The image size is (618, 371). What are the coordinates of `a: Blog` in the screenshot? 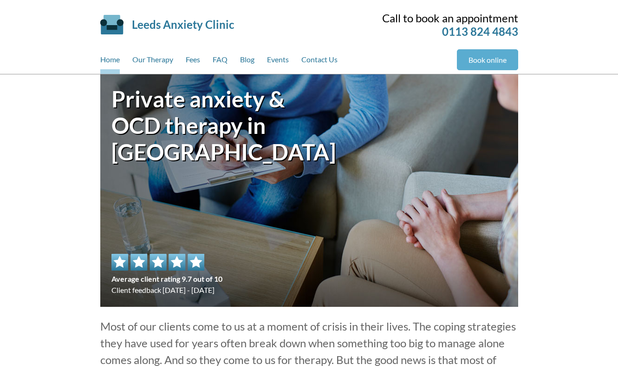 It's located at (247, 61).